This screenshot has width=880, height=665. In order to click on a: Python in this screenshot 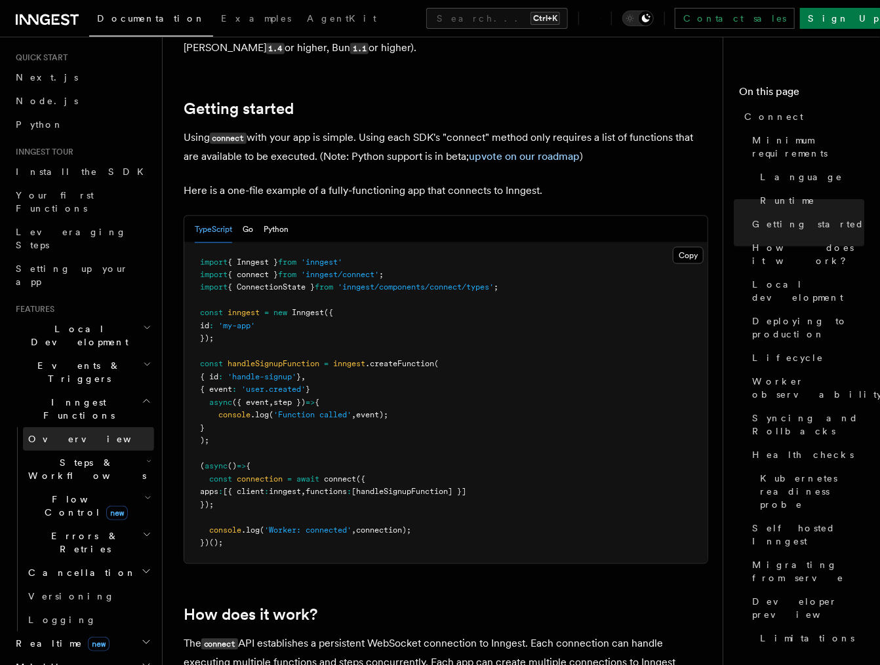, I will do `click(82, 125)`.